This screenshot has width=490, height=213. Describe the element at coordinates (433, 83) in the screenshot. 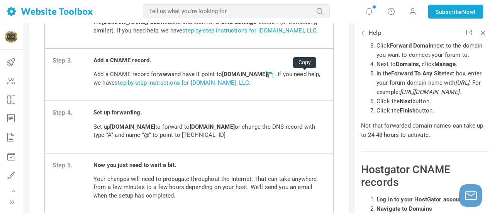

I see `li: In the text box, enter your forum domain name with . For example: .` at that location.